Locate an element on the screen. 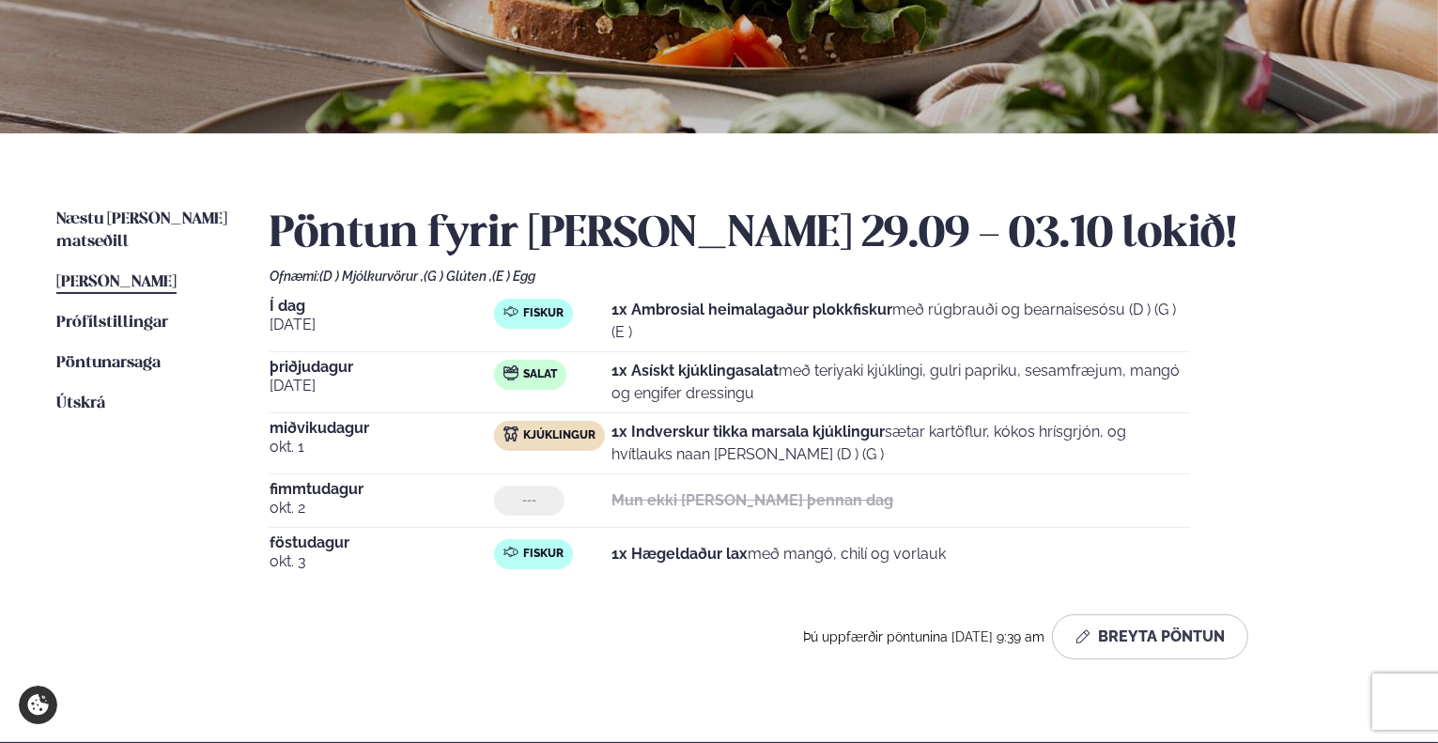 The height and width of the screenshot is (743, 1438). img: salad.svg is located at coordinates (511, 373).